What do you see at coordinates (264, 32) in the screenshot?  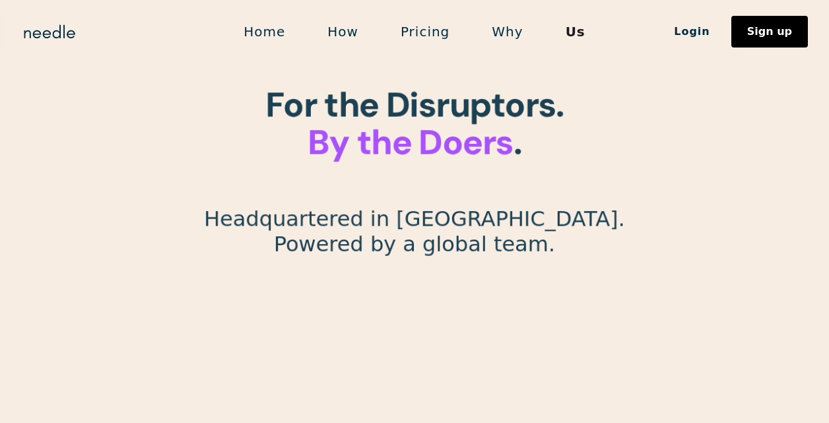 I see `a: Home` at bounding box center [264, 32].